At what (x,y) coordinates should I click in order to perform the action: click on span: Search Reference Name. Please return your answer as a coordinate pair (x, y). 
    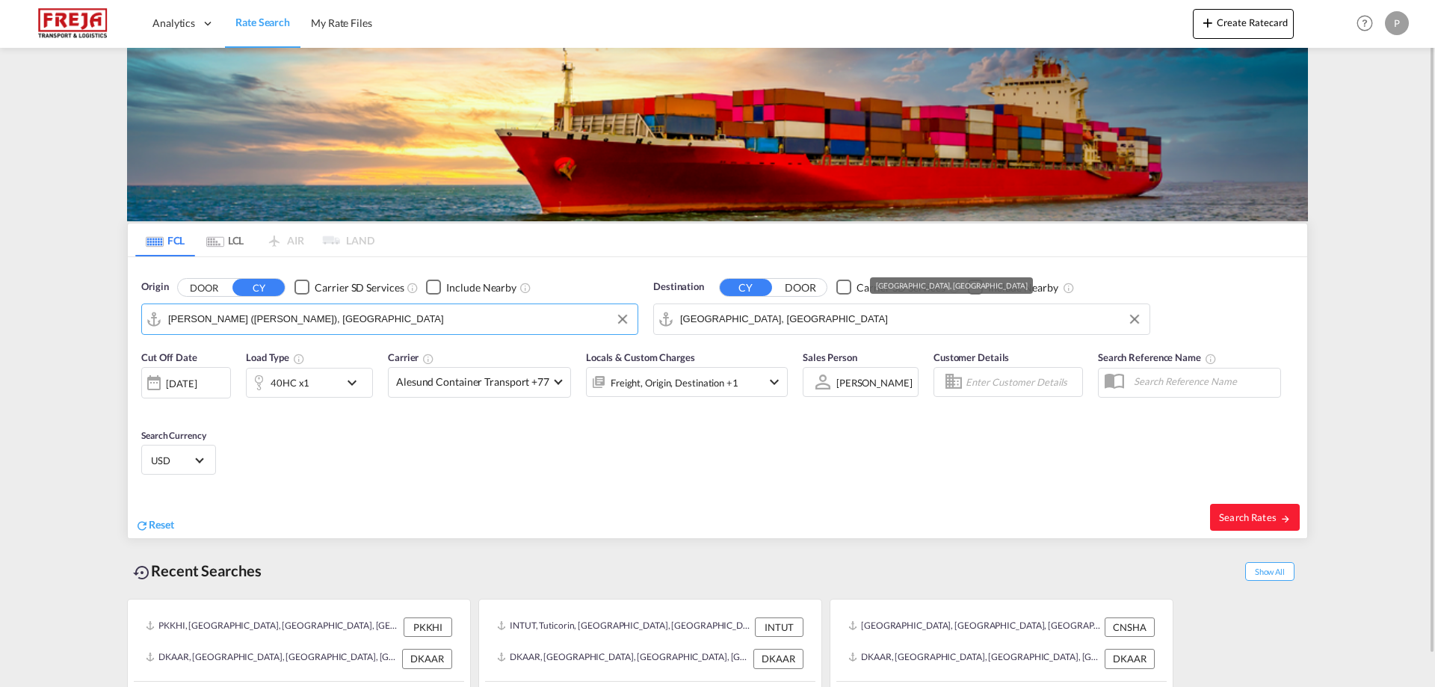
    Looking at the image, I should click on (1157, 357).